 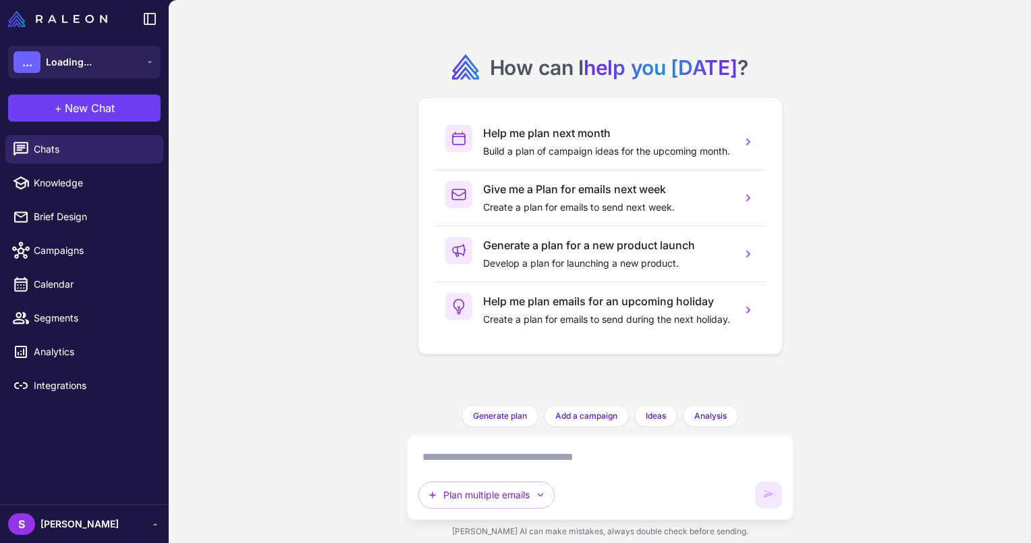 I want to click on div: S, so click(x=22, y=524).